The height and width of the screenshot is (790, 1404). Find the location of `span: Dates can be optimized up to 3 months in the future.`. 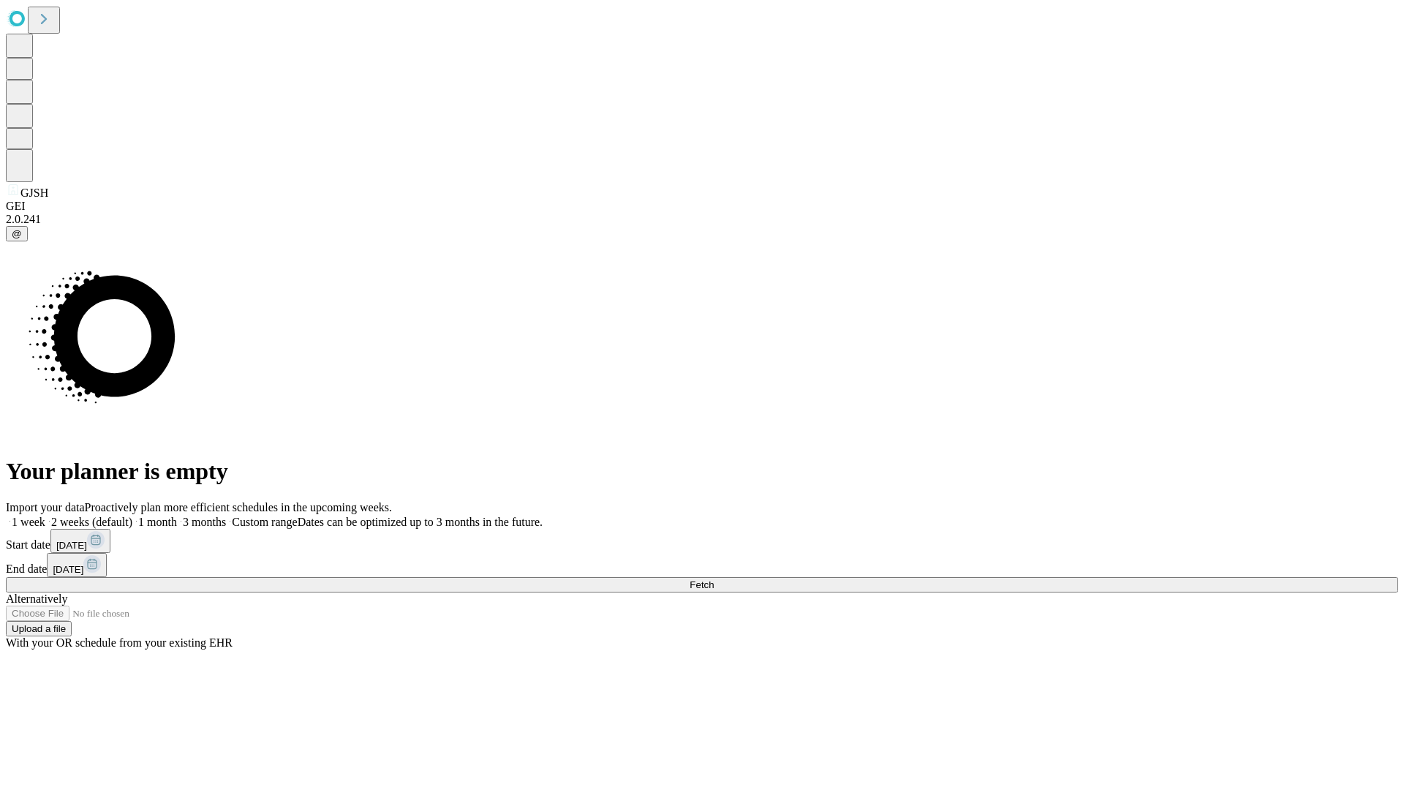

span: Dates can be optimized up to 3 months in the future. is located at coordinates (420, 521).